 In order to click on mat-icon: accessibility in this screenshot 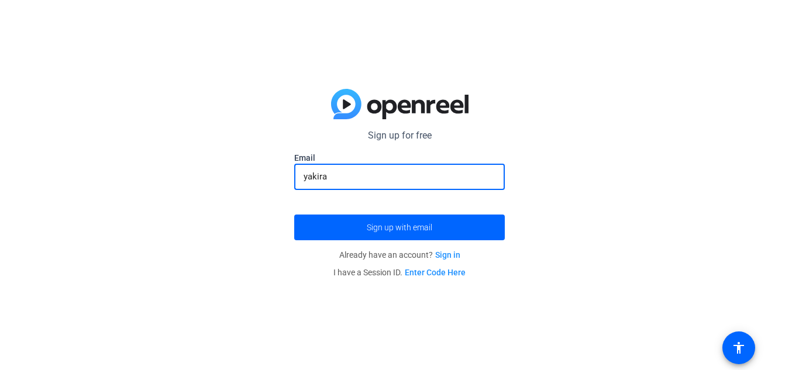, I will do `click(739, 348)`.